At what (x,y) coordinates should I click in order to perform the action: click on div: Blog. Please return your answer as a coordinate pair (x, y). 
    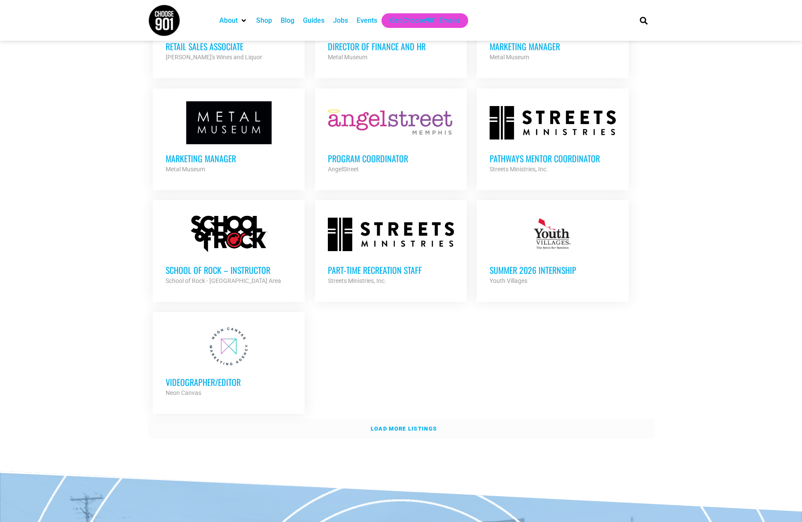
    Looking at the image, I should click on (287, 21).